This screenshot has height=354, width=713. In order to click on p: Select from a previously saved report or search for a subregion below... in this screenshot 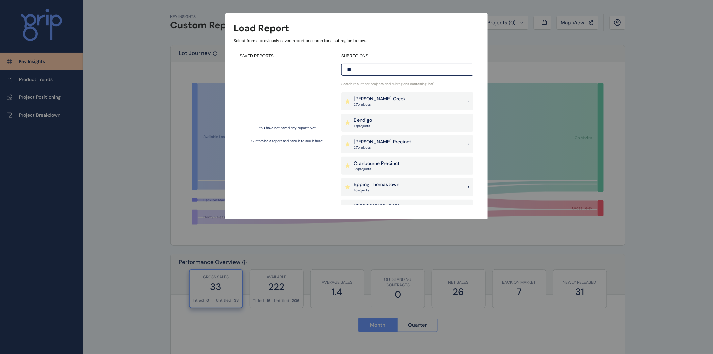, I will do `click(357, 41)`.